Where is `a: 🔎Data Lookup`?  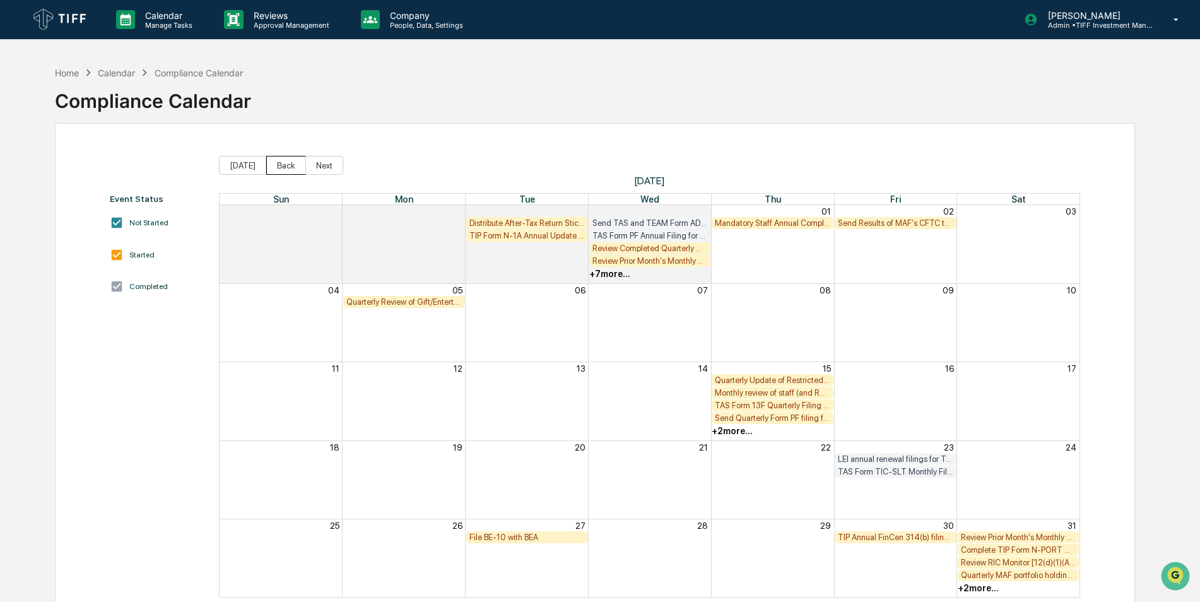
a: 🔎Data Lookup is located at coordinates (46, 189).